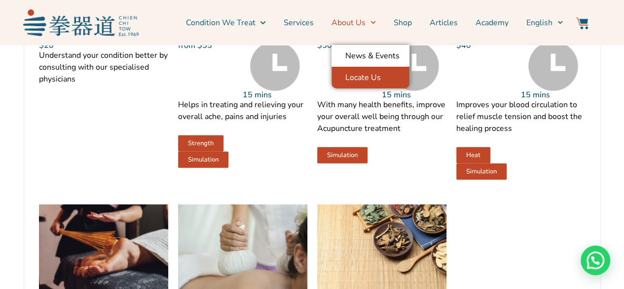 The height and width of the screenshot is (289, 624). Describe the element at coordinates (210, 45) in the screenshot. I see `p: from $55` at that location.